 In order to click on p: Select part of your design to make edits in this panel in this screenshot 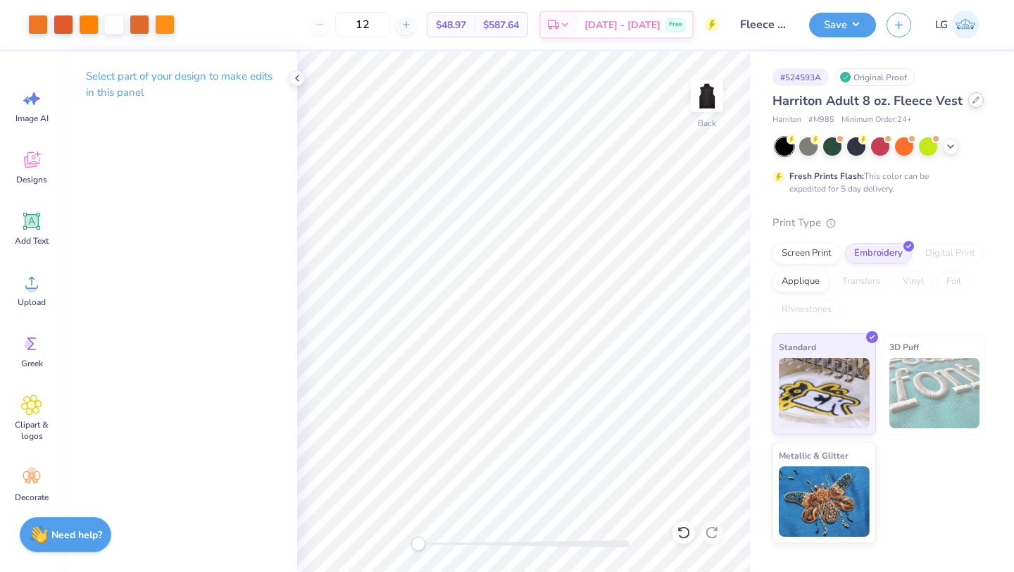, I will do `click(180, 84)`.